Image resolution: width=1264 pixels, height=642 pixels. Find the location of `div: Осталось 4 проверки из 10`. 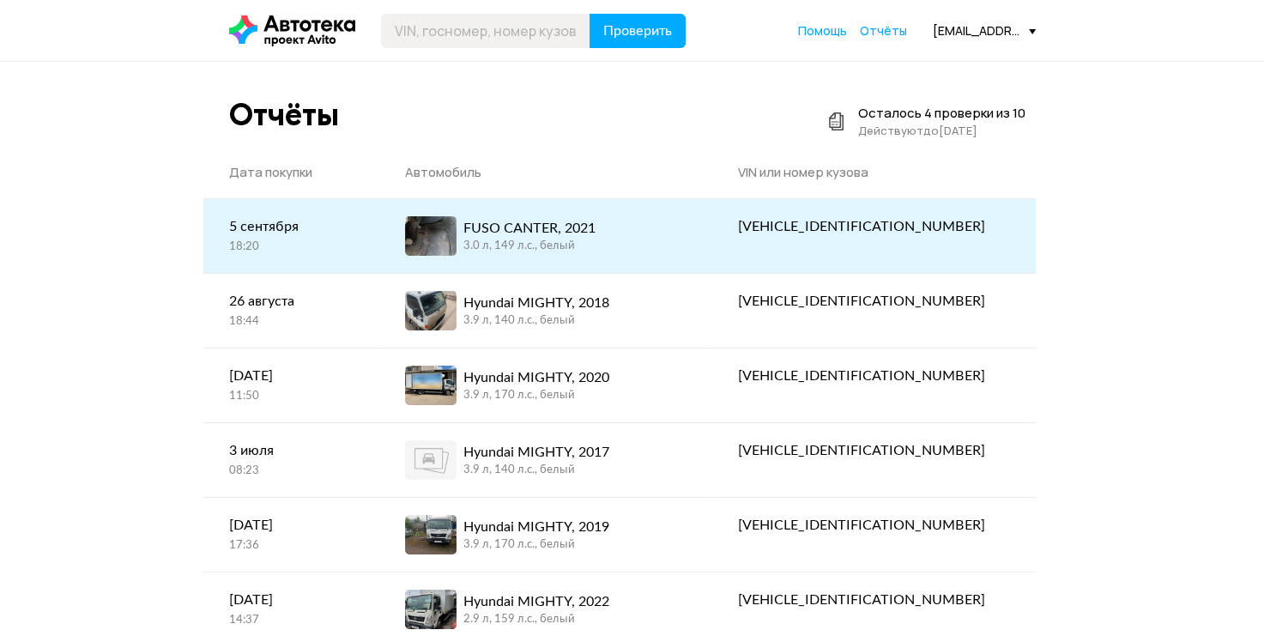

div: Осталось 4 проверки из 10 is located at coordinates (941, 113).